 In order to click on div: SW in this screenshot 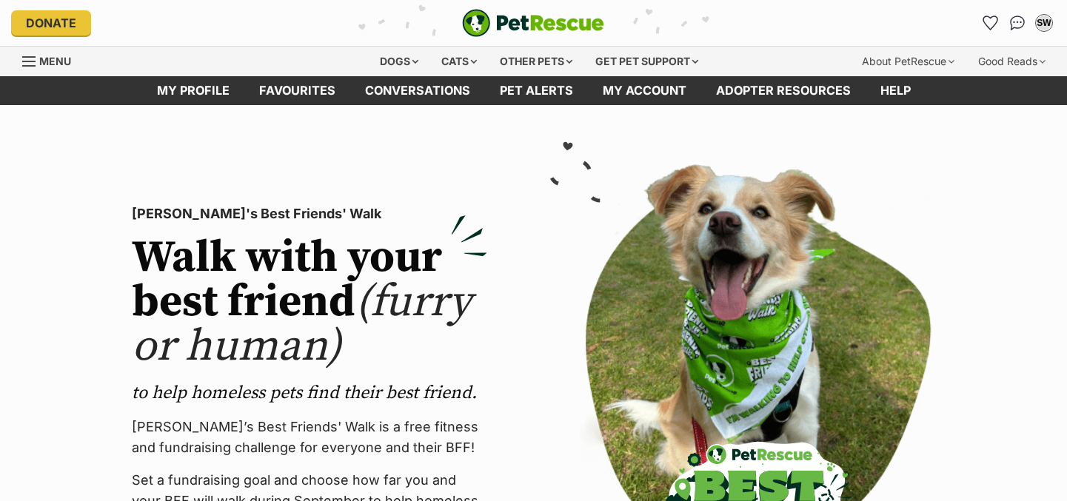, I will do `click(1044, 23)`.